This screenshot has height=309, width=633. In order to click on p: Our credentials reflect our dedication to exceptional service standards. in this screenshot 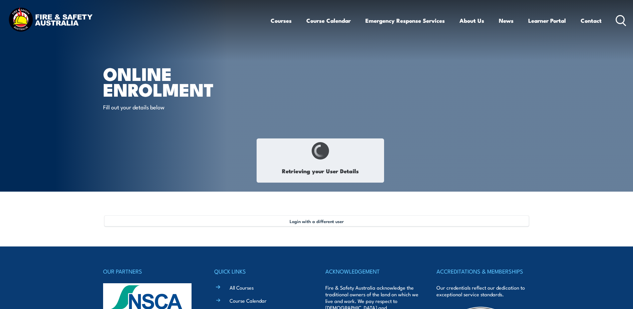, I will do `click(484, 291)`.